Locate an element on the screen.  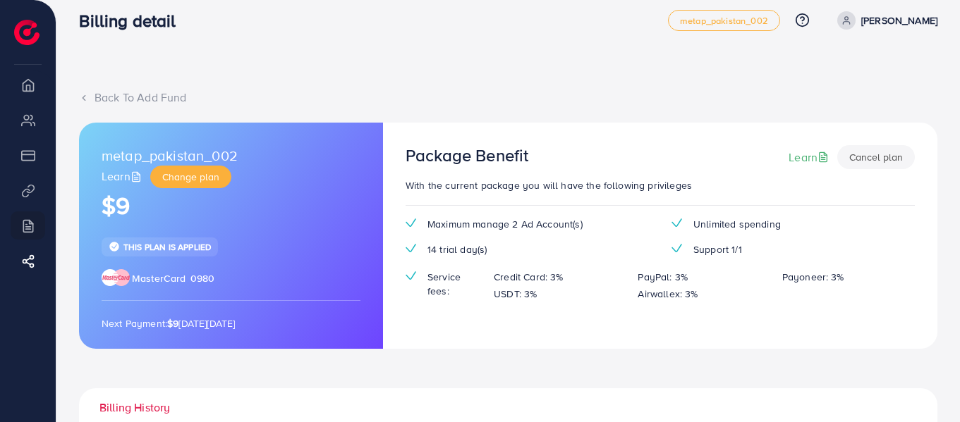
span: Support 1/1 is located at coordinates (717, 250).